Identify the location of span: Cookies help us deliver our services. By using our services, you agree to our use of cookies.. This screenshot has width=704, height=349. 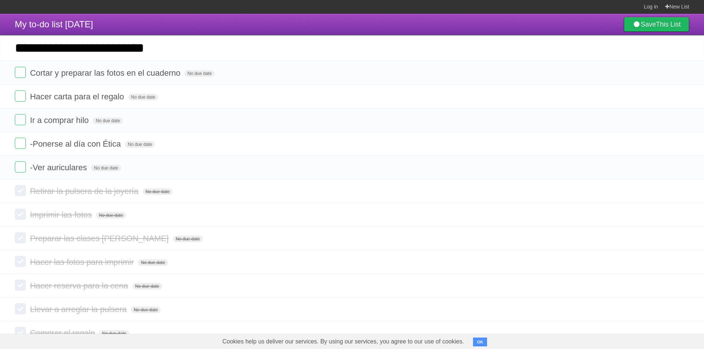
(343, 342).